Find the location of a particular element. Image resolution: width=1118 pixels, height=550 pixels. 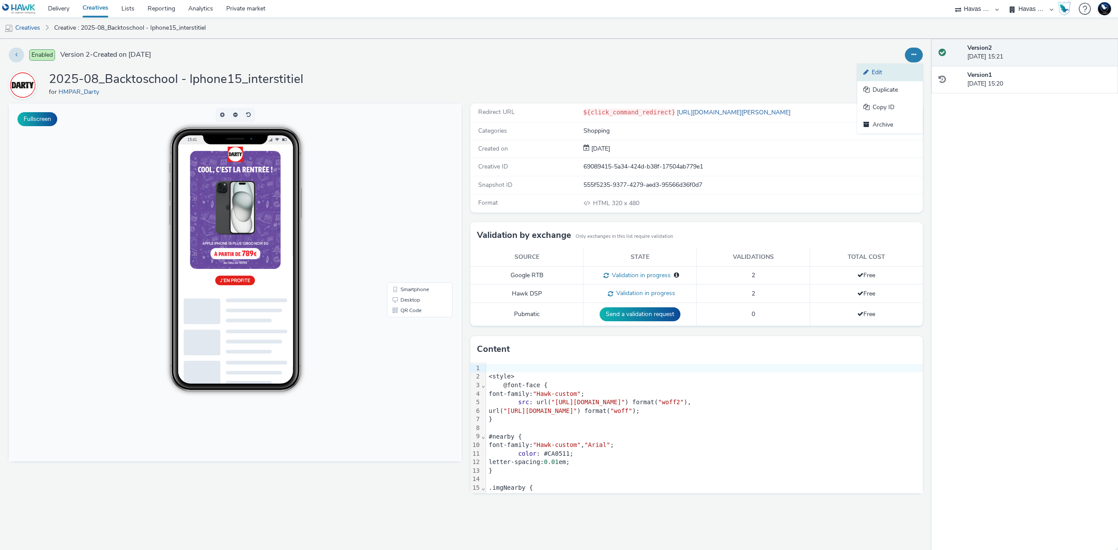

img: mobile is located at coordinates (9, 28).